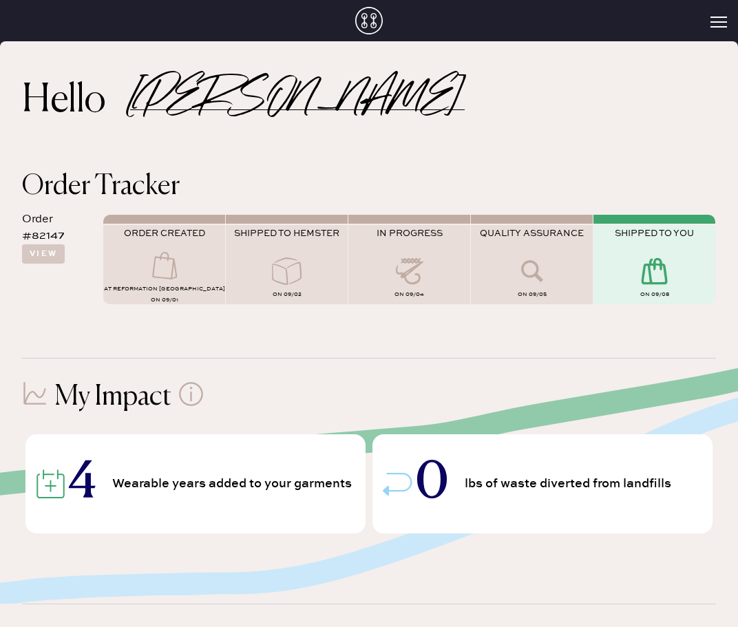 This screenshot has width=738, height=627. Describe the element at coordinates (57, 228) in the screenshot. I see `div: Order #82147` at that location.